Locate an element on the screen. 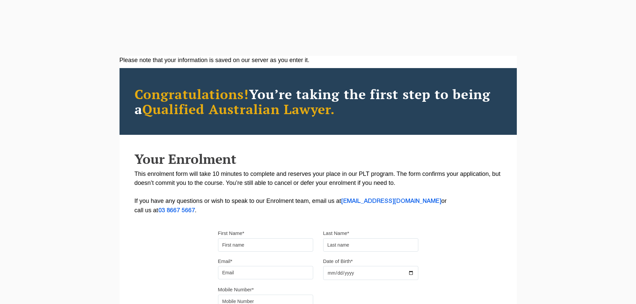  a: 03 8667 5667 is located at coordinates (176, 211).